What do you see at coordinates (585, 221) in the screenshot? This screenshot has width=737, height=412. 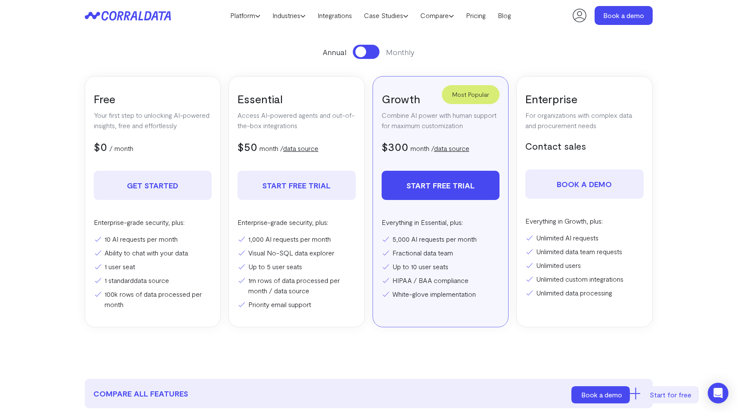 I see `p: Everything in Growth, plus:` at bounding box center [585, 221].